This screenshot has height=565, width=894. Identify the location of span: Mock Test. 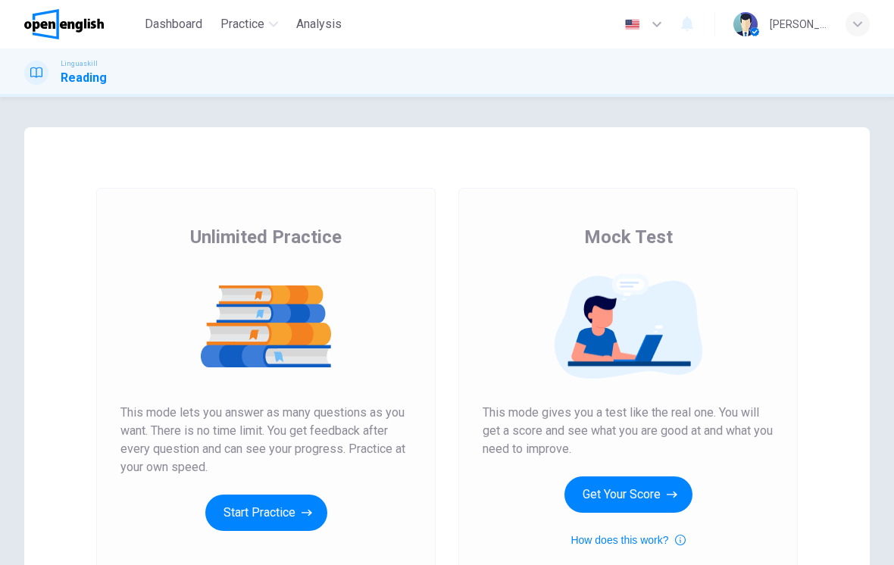
(628, 237).